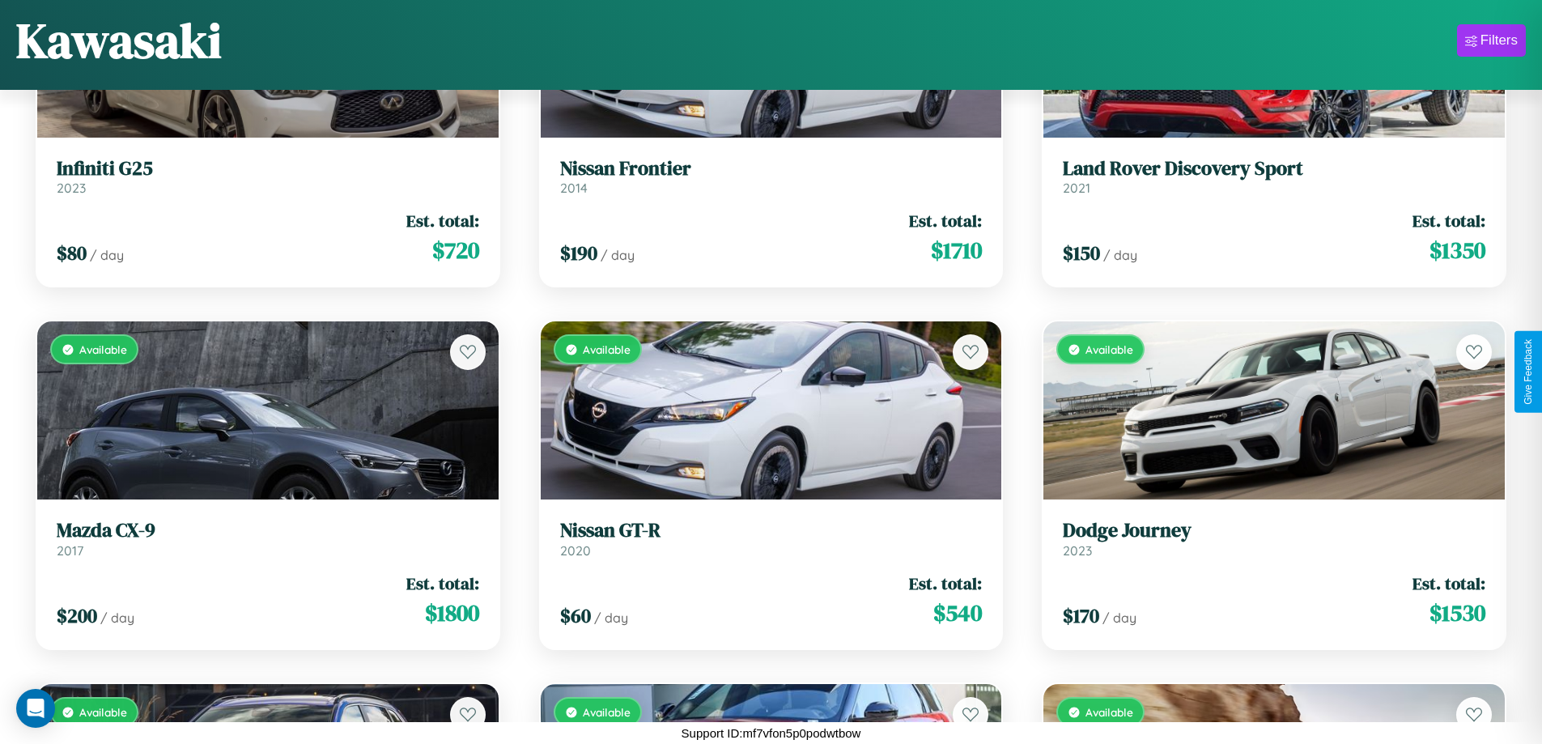 The image size is (1542, 744). What do you see at coordinates (119, 40) in the screenshot?
I see `h1: Kawasaki` at bounding box center [119, 40].